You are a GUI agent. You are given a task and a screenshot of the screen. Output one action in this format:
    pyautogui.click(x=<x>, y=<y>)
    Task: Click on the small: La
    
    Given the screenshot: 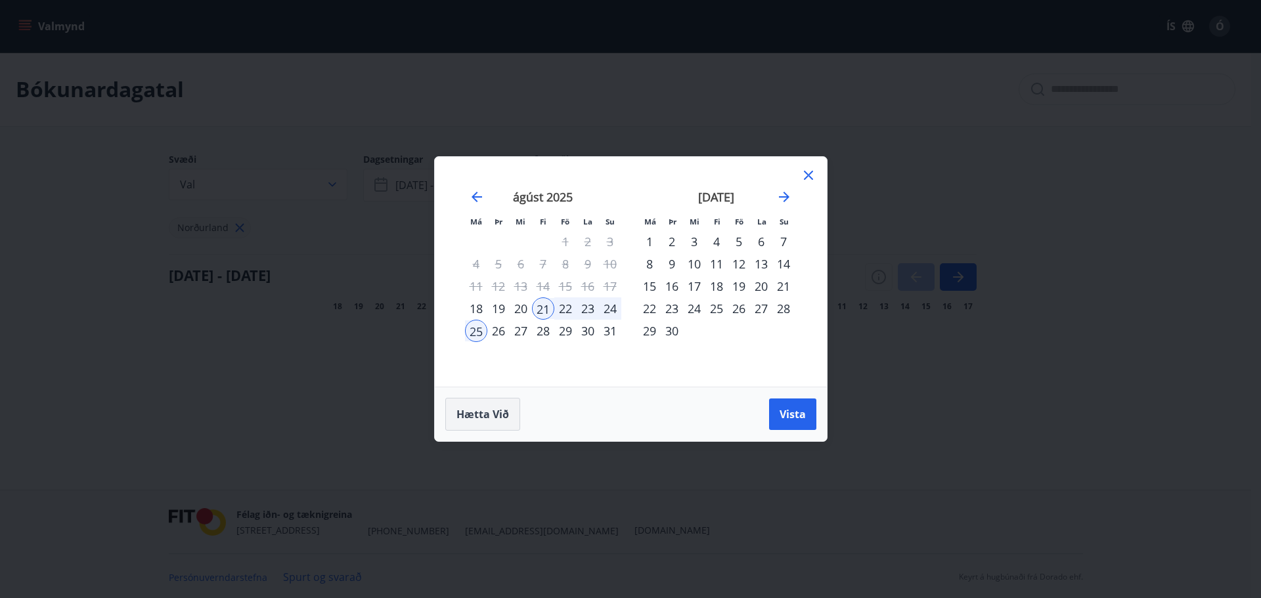 What is the action you would take?
    pyautogui.click(x=762, y=221)
    